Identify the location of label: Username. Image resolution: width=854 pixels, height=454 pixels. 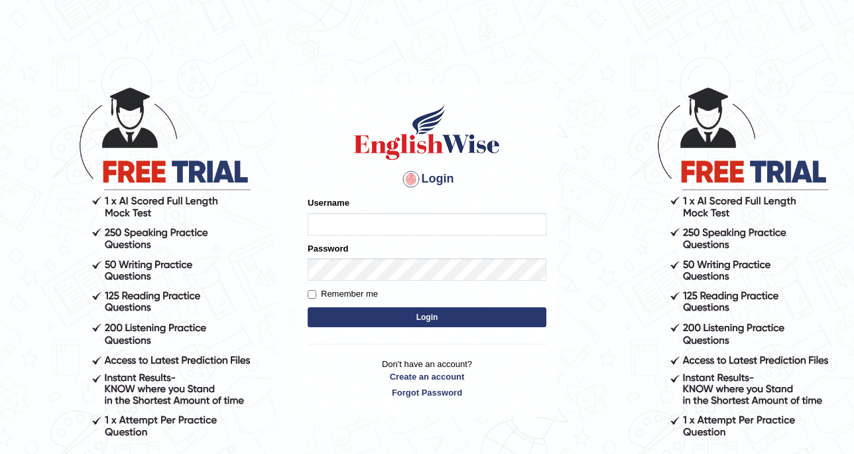
(328, 202).